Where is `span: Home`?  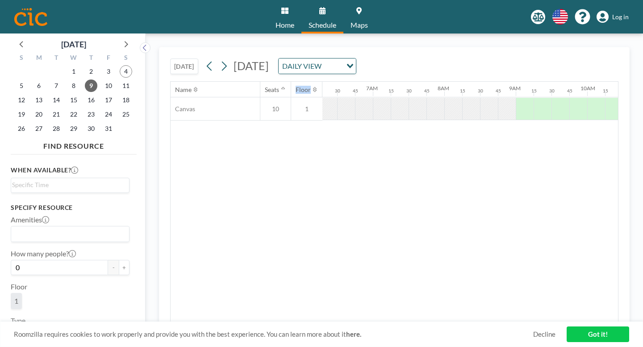
span: Home is located at coordinates (285, 25).